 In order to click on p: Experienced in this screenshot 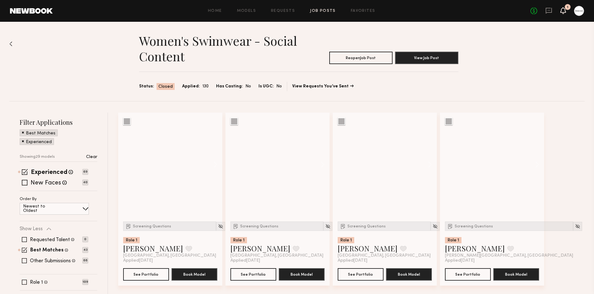, I will do `click(39, 142)`.